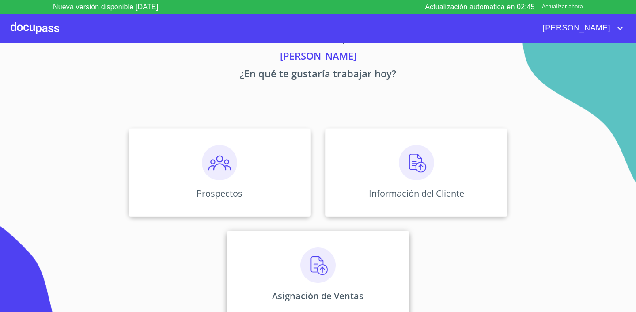  Describe the element at coordinates (220, 163) in the screenshot. I see `img: prospectos.png` at that location.